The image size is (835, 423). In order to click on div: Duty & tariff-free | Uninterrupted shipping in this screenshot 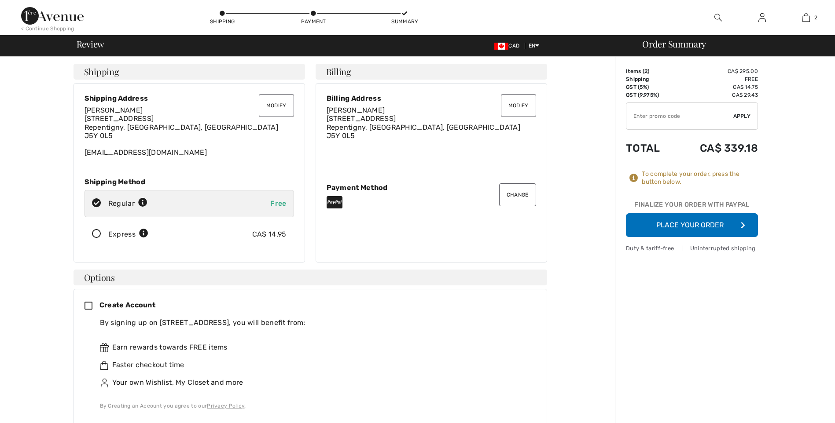, I will do `click(692, 248)`.